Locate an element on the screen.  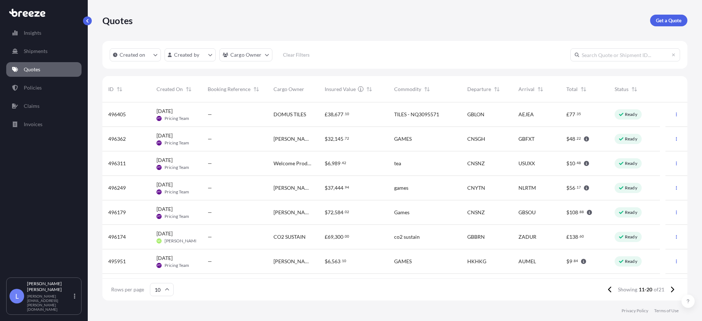
a: Policies is located at coordinates (44, 88).